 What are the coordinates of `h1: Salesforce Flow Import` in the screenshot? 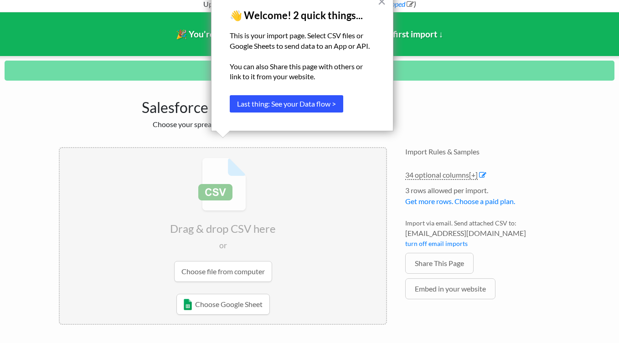 It's located at (223, 105).